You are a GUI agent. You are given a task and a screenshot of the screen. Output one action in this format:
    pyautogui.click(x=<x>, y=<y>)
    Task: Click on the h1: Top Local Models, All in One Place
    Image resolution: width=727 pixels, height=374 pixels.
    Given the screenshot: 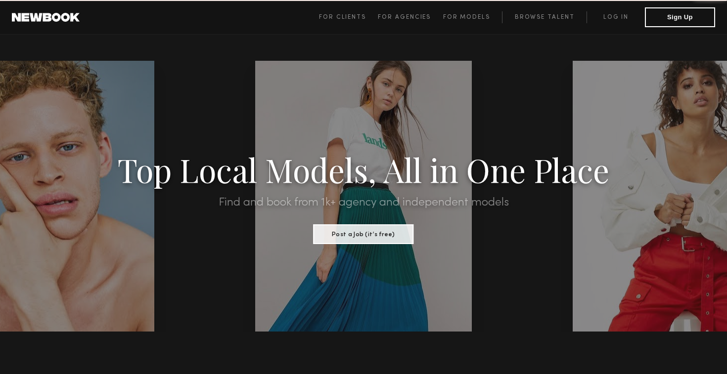 What is the action you would take?
    pyautogui.click(x=364, y=170)
    